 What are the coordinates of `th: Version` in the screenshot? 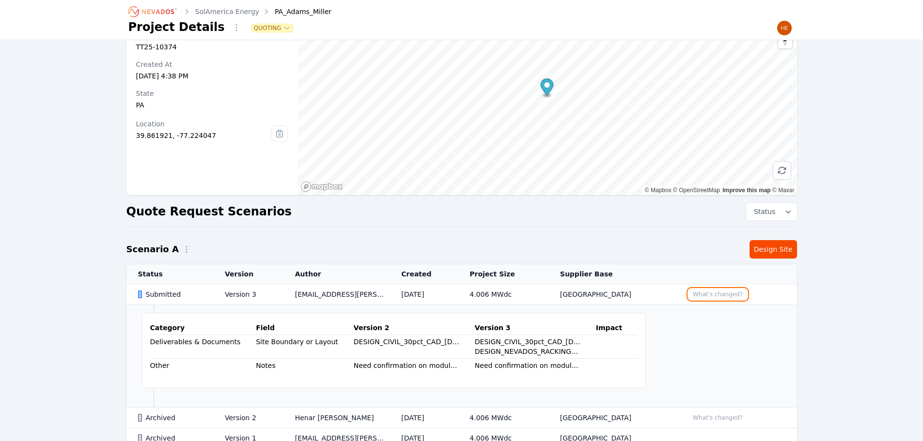 It's located at (248, 274).